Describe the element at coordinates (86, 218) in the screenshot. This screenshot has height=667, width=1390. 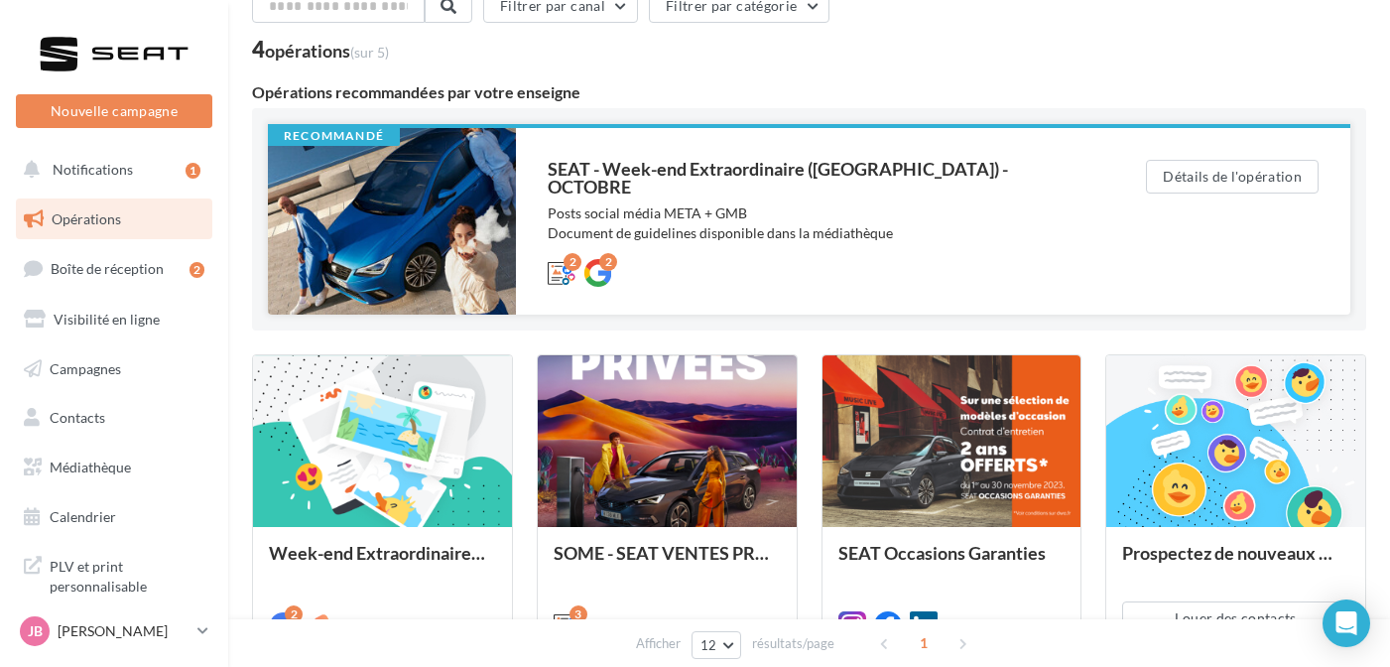
I see `span: Opérations` at that location.